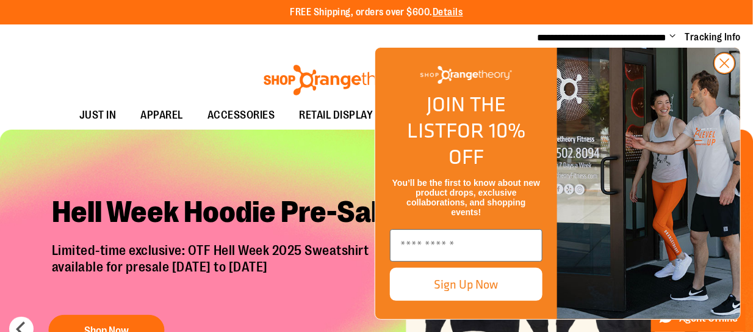 The width and height of the screenshot is (753, 332). I want to click on img: Shop Orangtheory, so click(649, 183).